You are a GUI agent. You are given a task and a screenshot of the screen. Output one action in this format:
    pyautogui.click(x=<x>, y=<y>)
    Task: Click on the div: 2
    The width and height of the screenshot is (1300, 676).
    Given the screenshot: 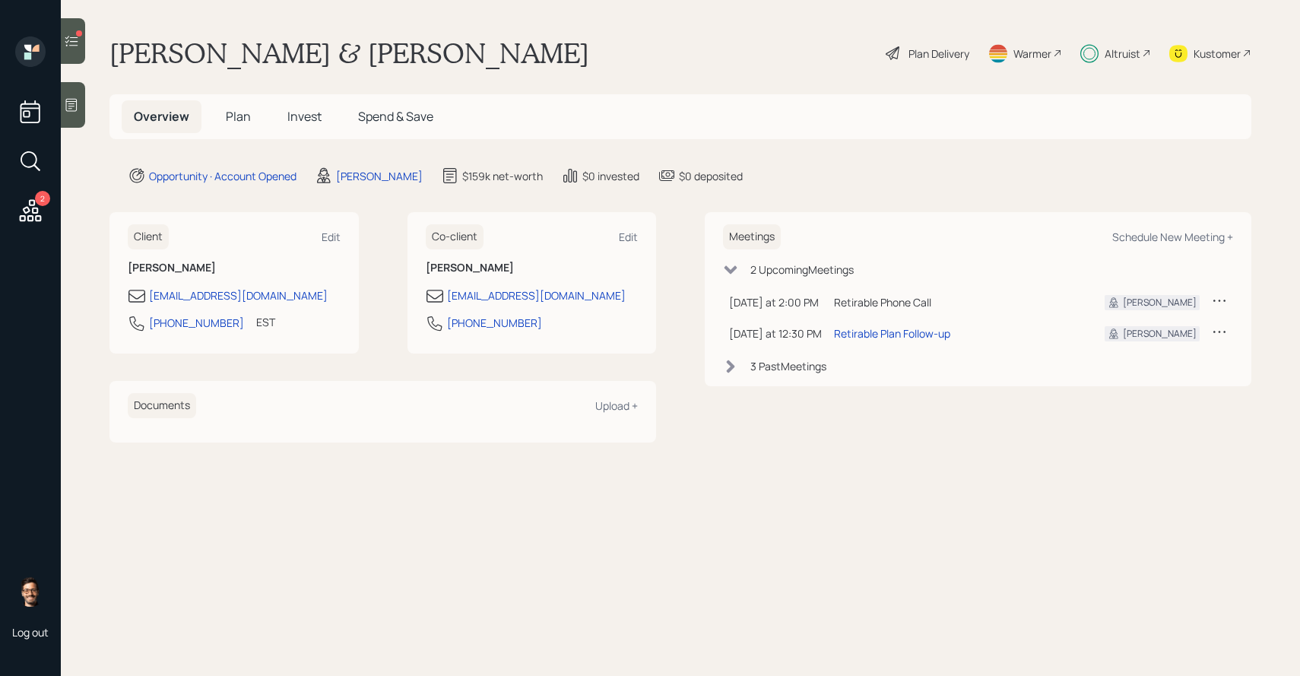 What is the action you would take?
    pyautogui.click(x=43, y=198)
    